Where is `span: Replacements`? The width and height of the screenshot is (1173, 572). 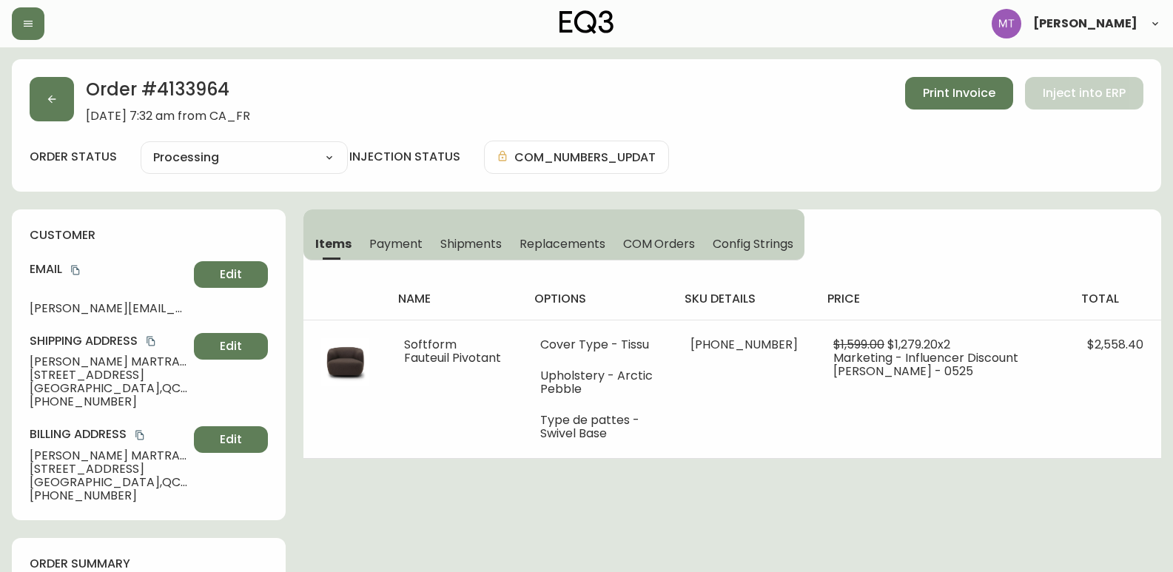
span: Replacements is located at coordinates (562, 243).